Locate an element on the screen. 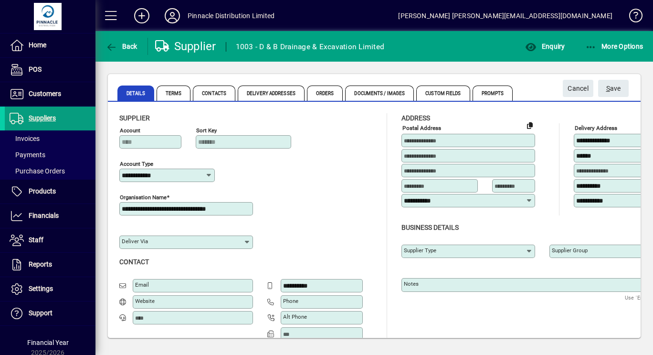 This screenshot has width=653, height=355. mat-label: Supplier group is located at coordinates (569, 250).